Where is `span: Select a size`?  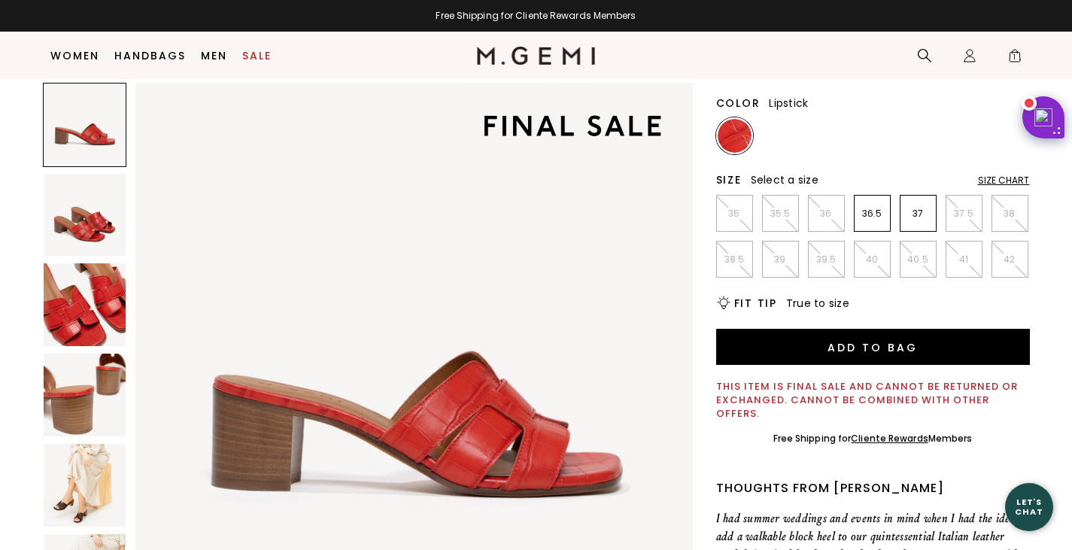 span: Select a size is located at coordinates (785, 180).